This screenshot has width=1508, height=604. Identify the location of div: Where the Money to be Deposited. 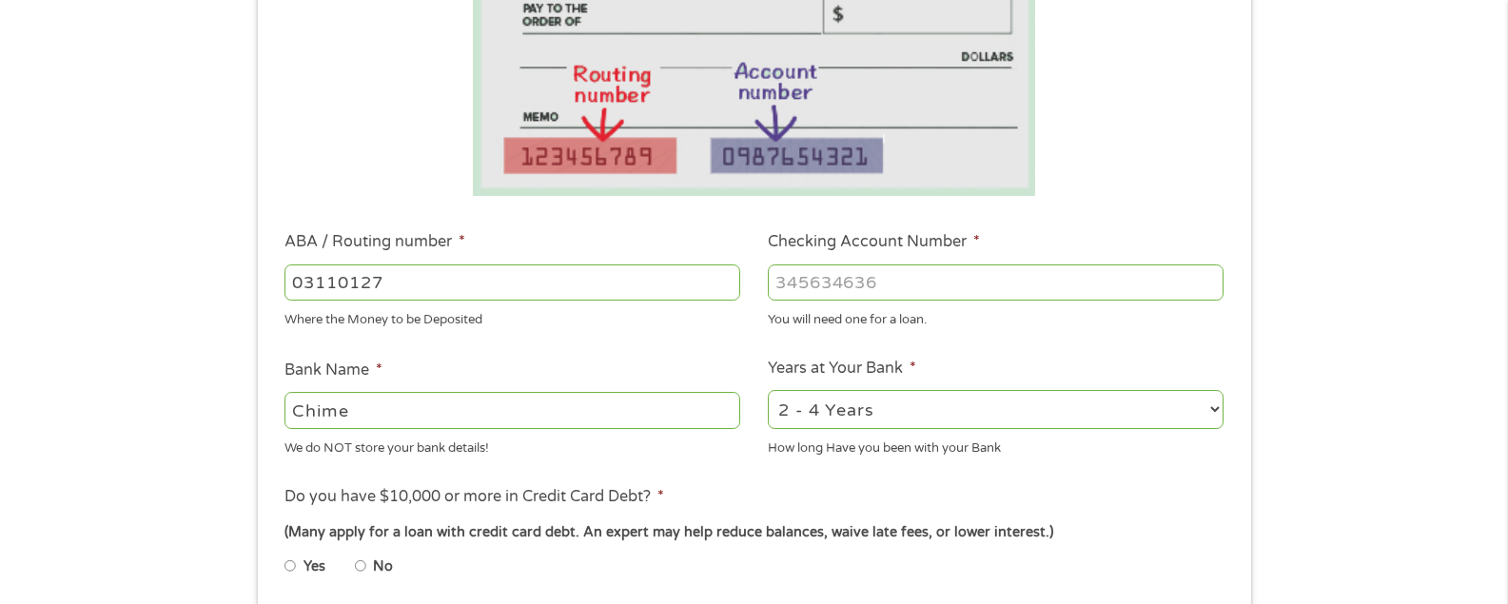
(512, 317).